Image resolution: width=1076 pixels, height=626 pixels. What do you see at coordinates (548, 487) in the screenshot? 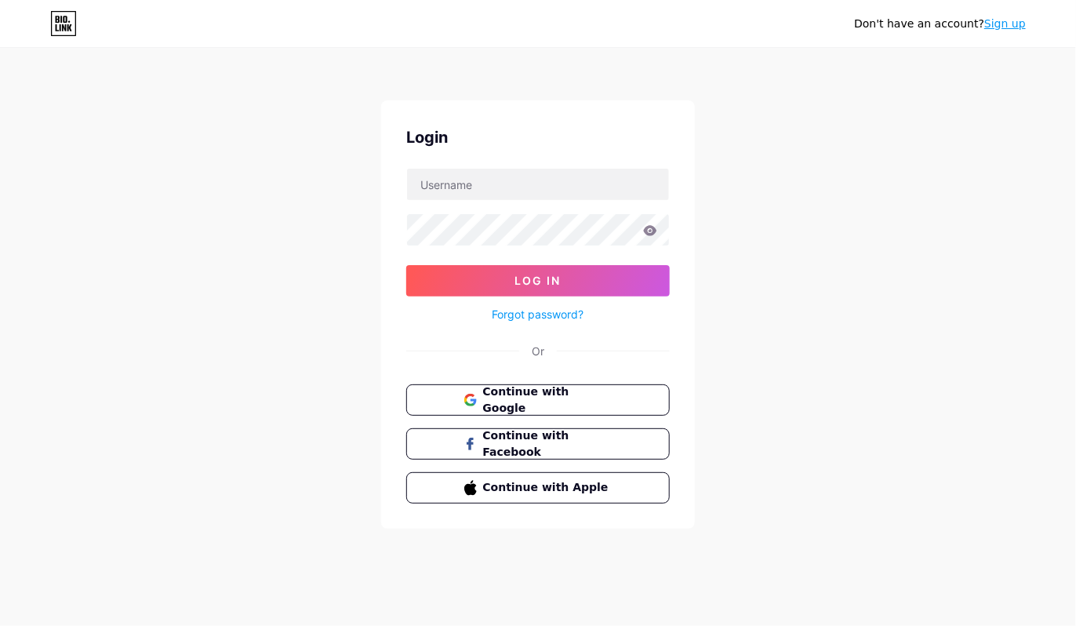
I see `span: Continue with Apple` at bounding box center [548, 487].